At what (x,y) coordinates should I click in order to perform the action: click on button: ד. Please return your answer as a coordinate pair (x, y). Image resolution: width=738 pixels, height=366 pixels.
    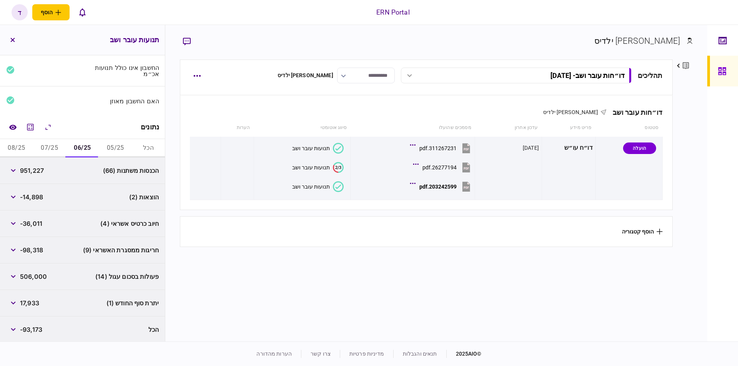
    Looking at the image, I should click on (20, 12).